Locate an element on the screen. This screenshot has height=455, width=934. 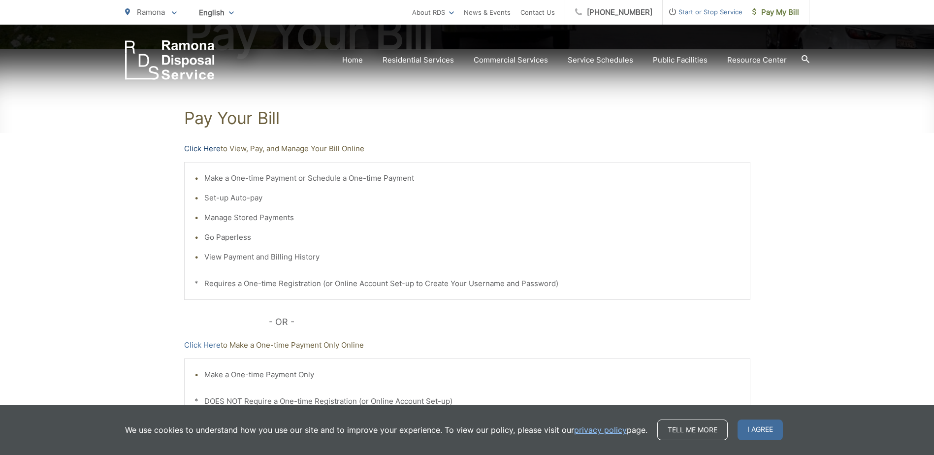
span: Ramona is located at coordinates (151, 12).